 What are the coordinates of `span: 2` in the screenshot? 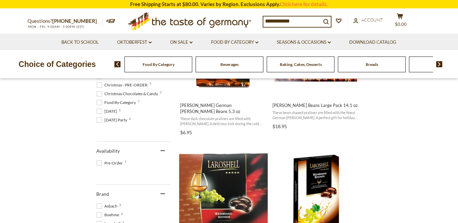 It's located at (122, 213).